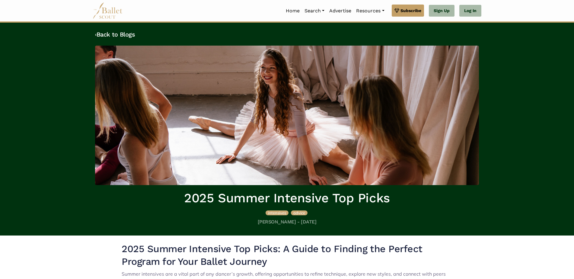 The height and width of the screenshot is (279, 574). What do you see at coordinates (287, 115) in the screenshot?
I see `img: header_image.img` at bounding box center [287, 115].